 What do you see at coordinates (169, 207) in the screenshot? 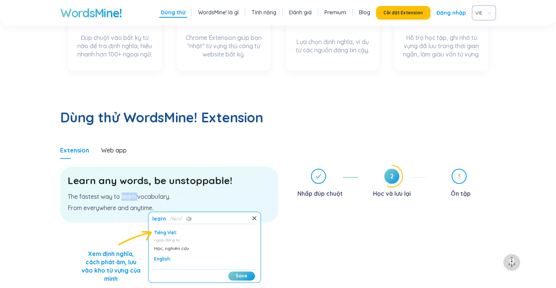
I see `p: From everywhere and anytime.` at bounding box center [169, 207].